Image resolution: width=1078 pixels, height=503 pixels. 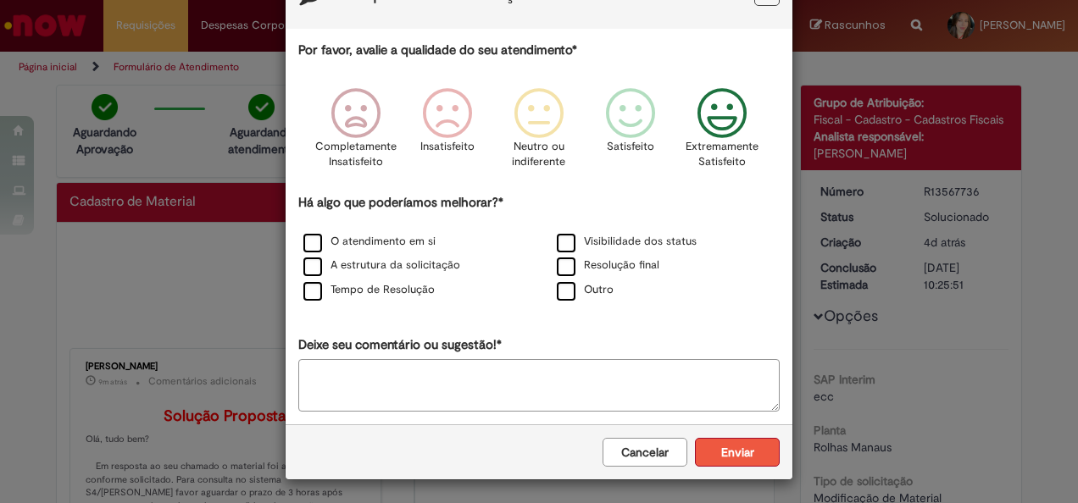 I want to click on label: Deixe seu comentário ou sugestão!*, so click(x=400, y=345).